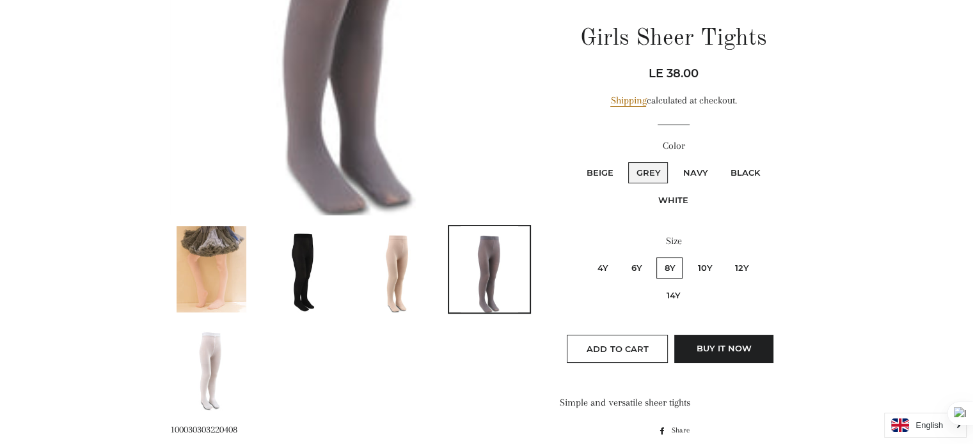 This screenshot has height=444, width=973. I want to click on a: Shipping, so click(628, 100).